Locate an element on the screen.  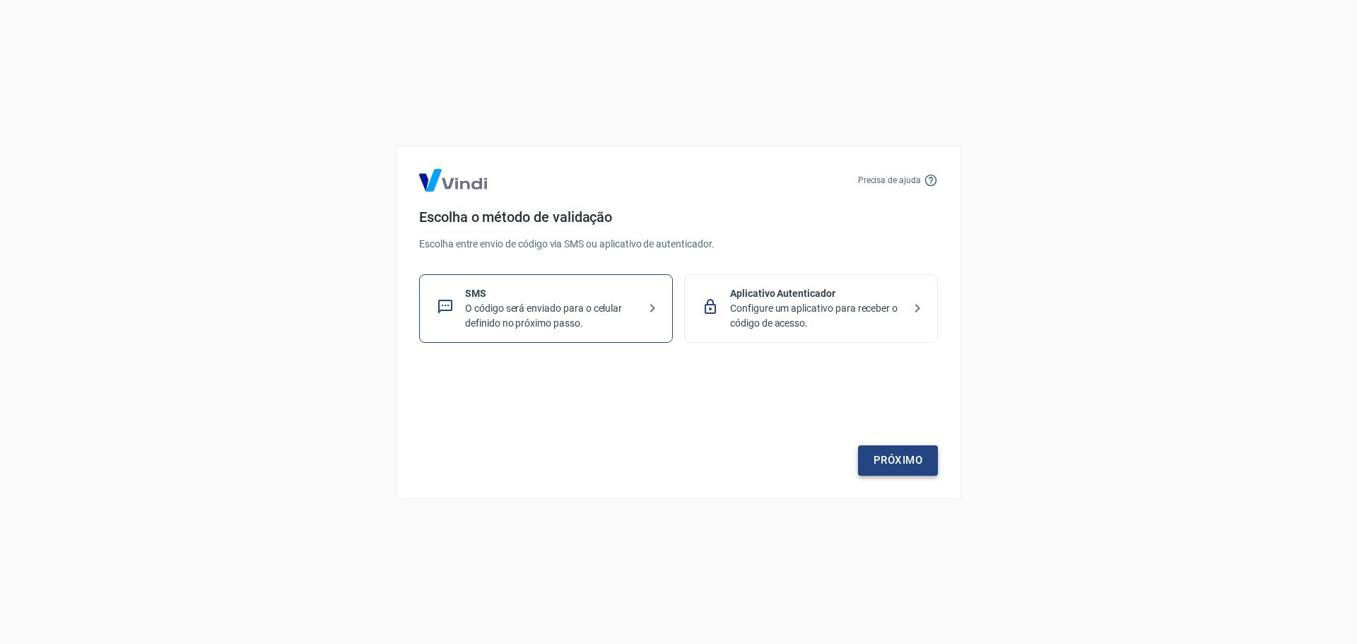
div: SMSO código será enviado para o celular definido no próximo passo. is located at coordinates (546, 308).